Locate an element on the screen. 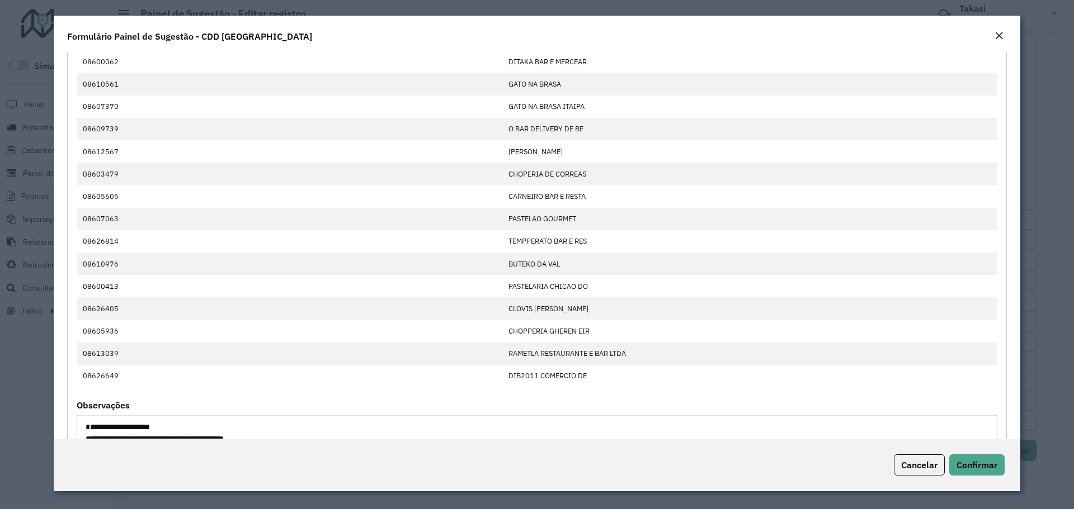  td: 08600413 is located at coordinates (290, 286).